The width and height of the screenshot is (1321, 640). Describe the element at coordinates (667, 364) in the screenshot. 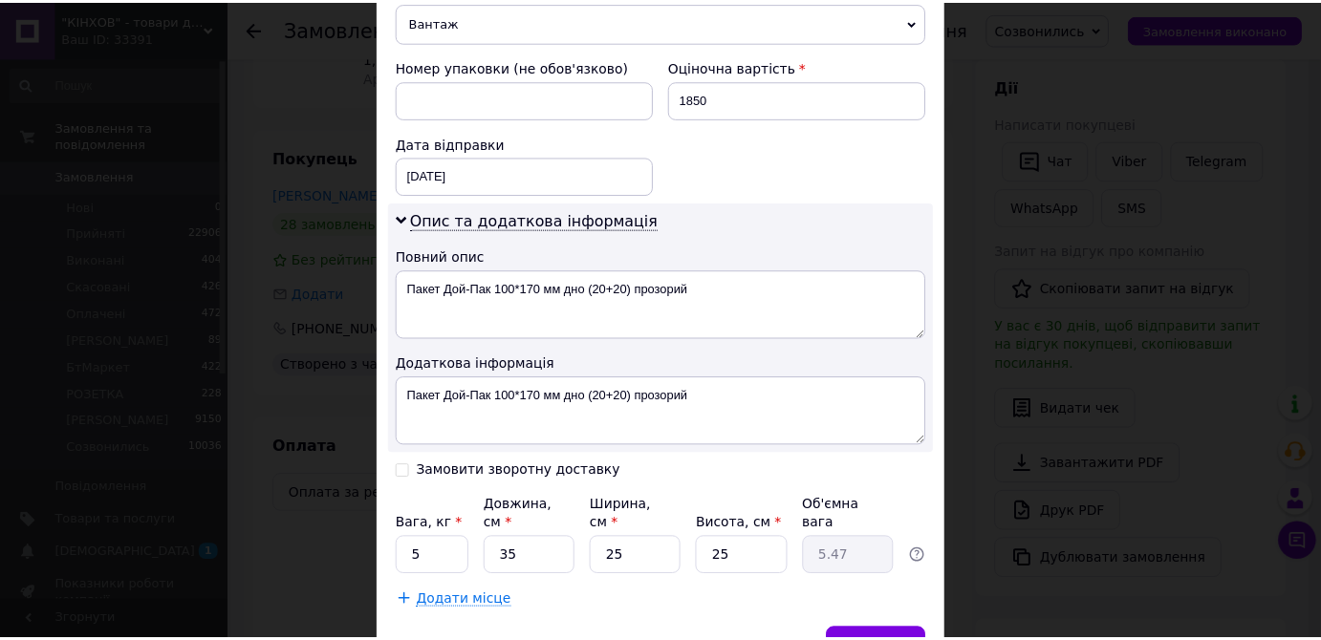

I see `div: Додаткова інформація` at that location.